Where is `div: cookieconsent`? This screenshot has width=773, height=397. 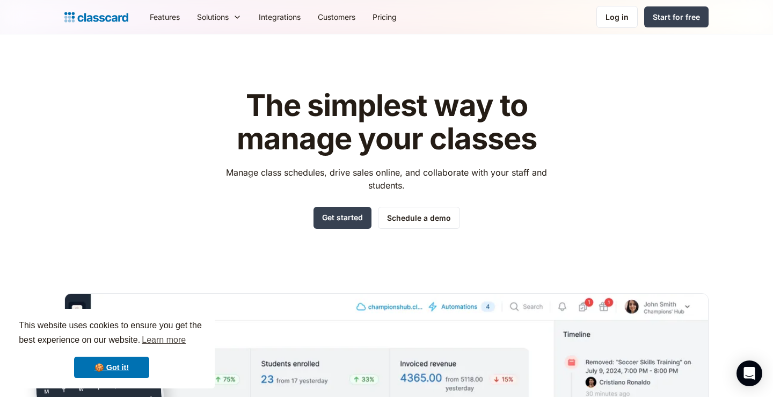 div: cookieconsent is located at coordinates (112, 348).